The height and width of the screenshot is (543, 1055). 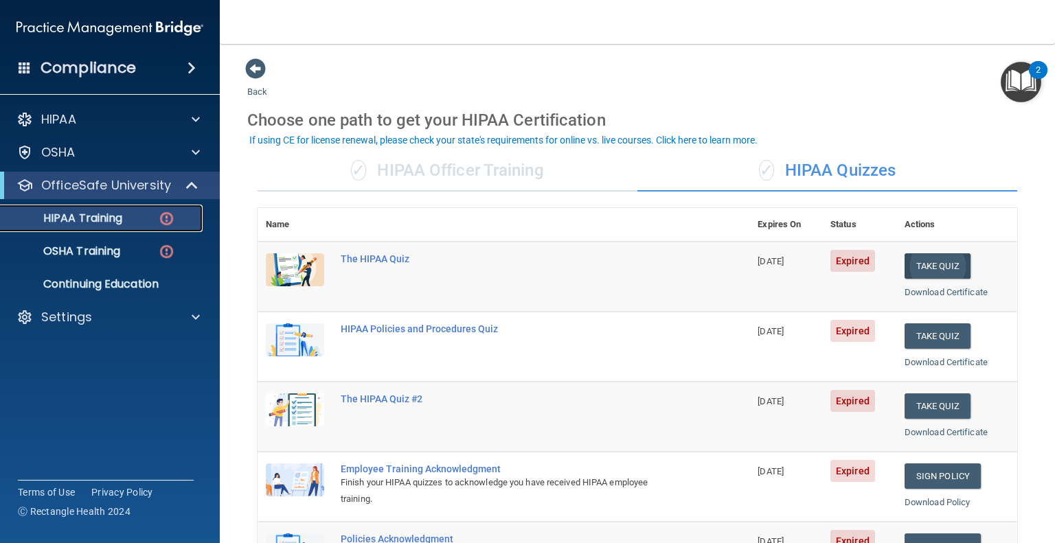 What do you see at coordinates (257, 83) in the screenshot?
I see `a: Back` at bounding box center [257, 83].